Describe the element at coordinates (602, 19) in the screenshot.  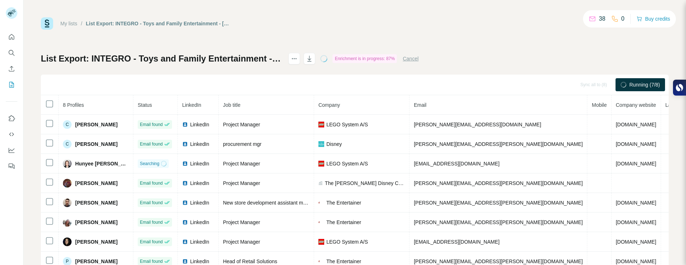
I see `p: 38` at that location.